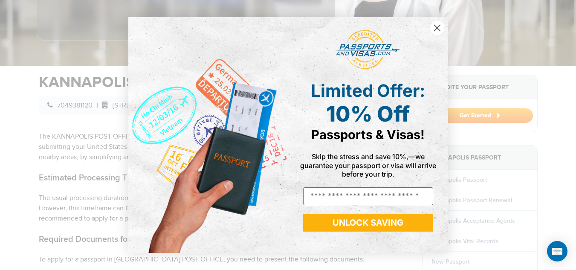 This screenshot has width=576, height=270. I want to click on span: Passports & Visas!, so click(368, 134).